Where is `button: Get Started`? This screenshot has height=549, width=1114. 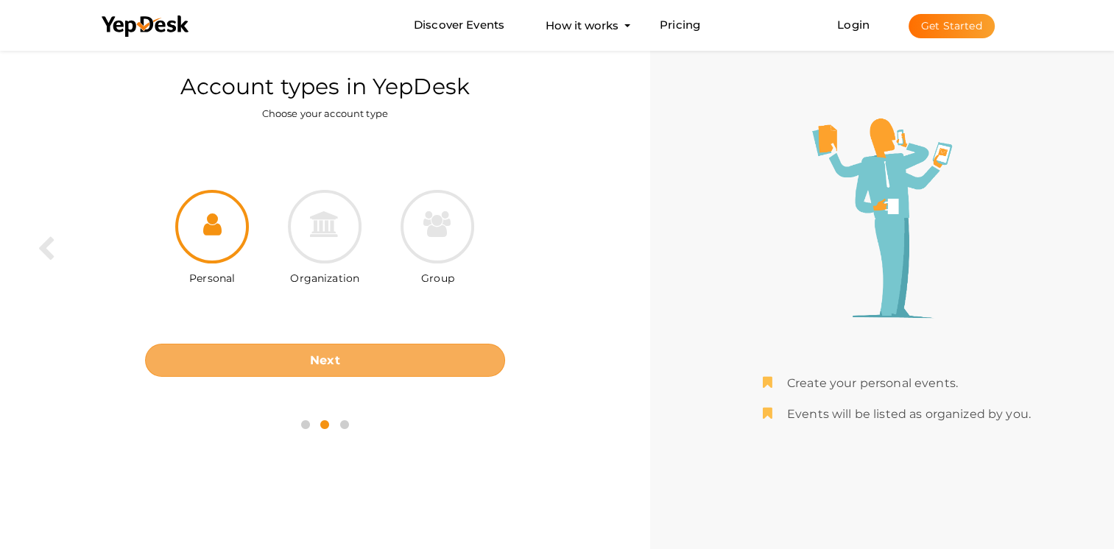 button: Get Started is located at coordinates (951, 26).